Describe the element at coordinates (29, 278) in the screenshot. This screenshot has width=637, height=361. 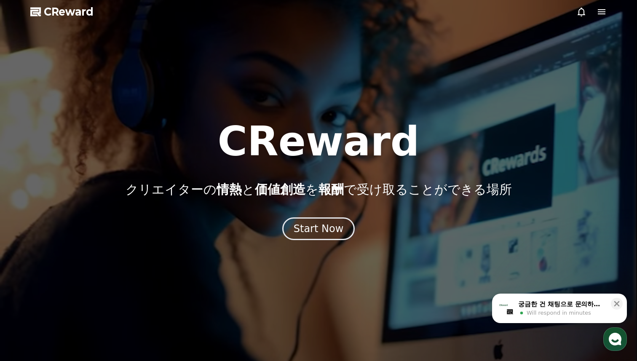
I see `a: Home` at that location.